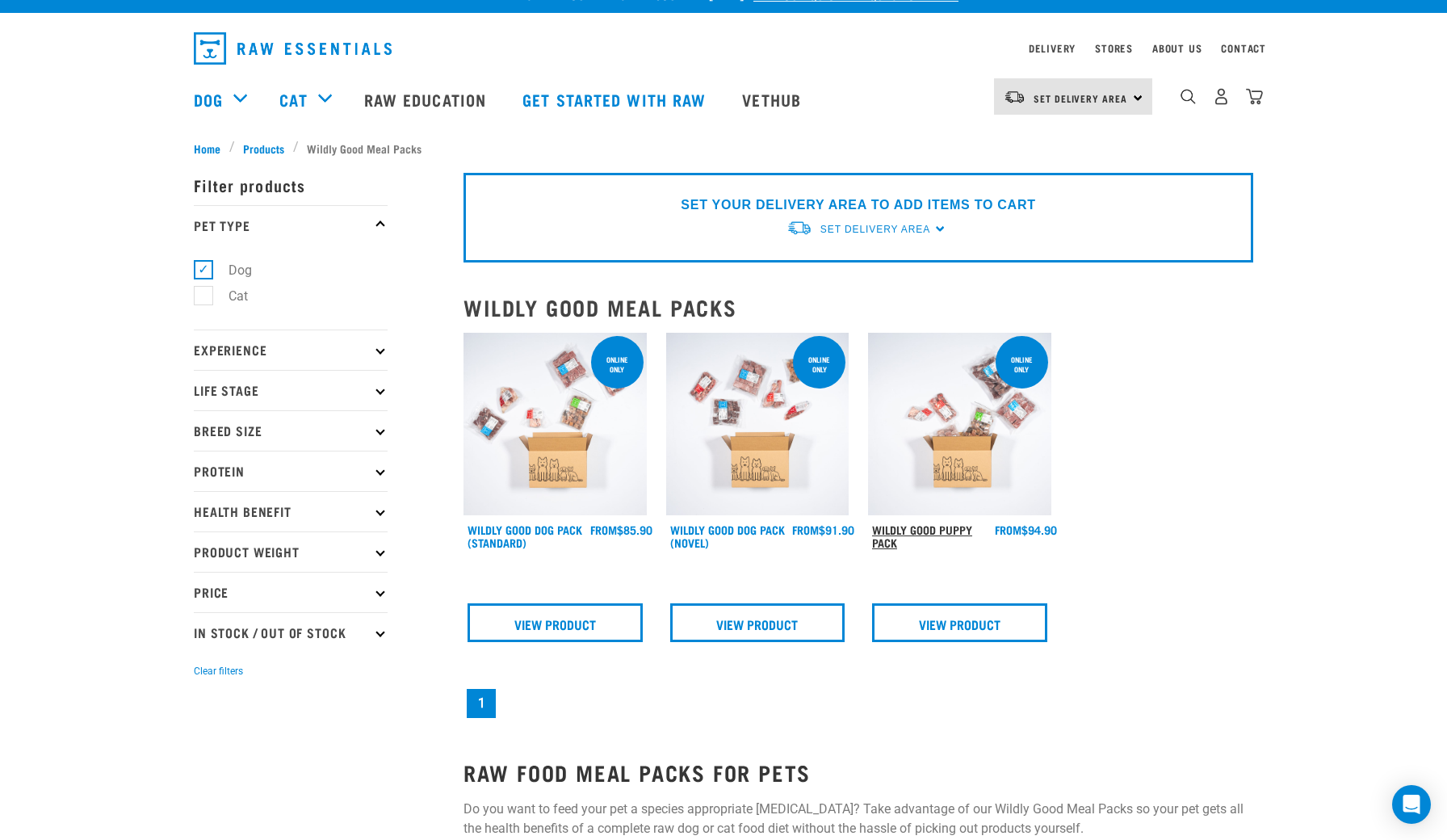 The height and width of the screenshot is (840, 1447). What do you see at coordinates (637, 772) in the screenshot?
I see `strong: RAW FOOD MEAL PACKS FOR PETS` at bounding box center [637, 772].